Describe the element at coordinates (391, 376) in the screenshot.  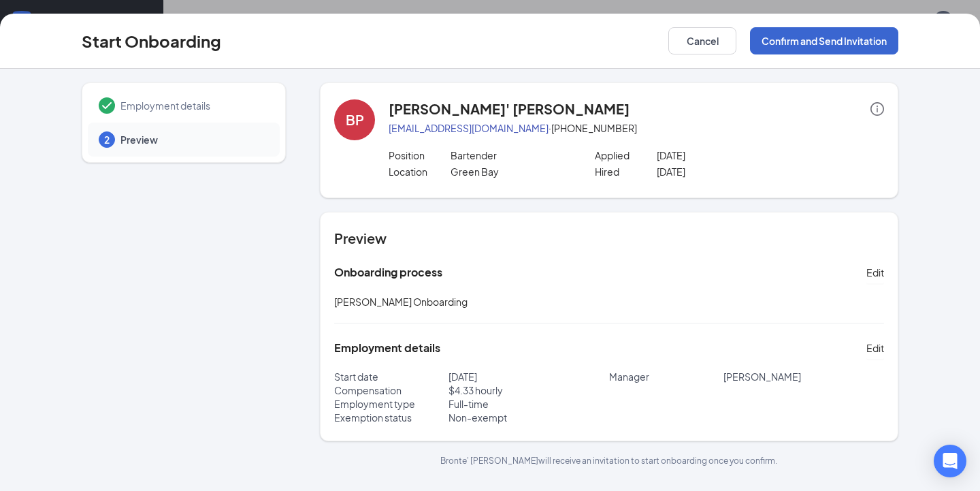
I see `p: Start date` at that location.